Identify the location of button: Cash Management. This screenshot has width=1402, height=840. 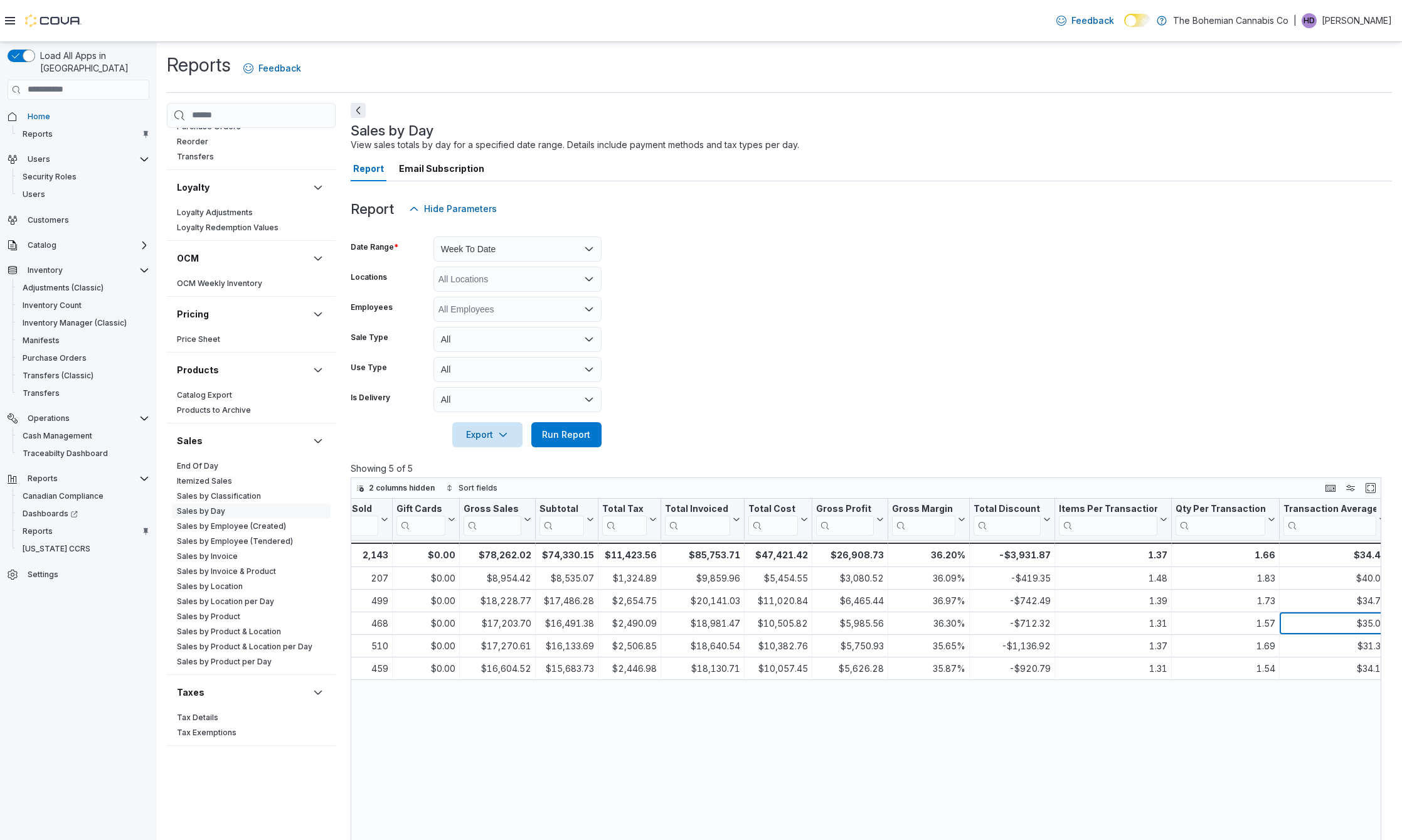
(84, 436).